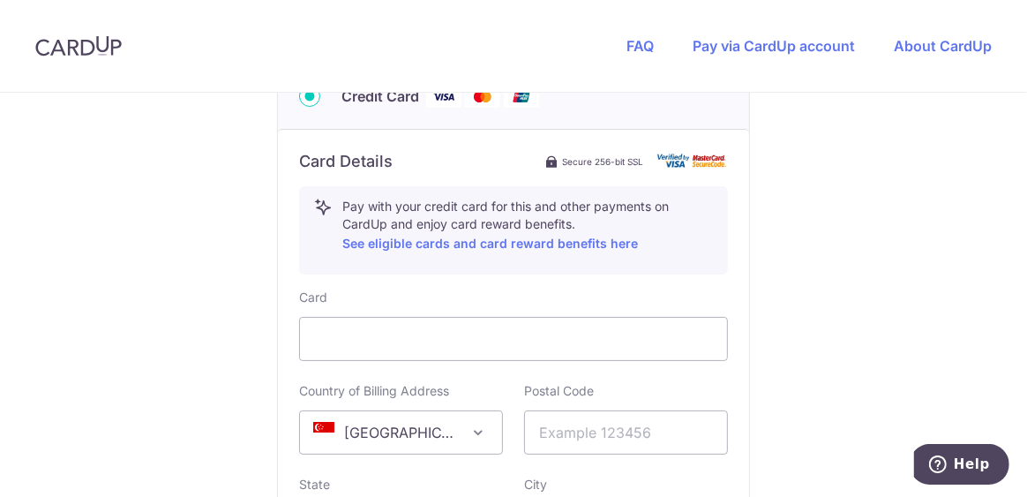 The image size is (1027, 497). What do you see at coordinates (401, 432) in the screenshot?
I see `span: Singapore` at bounding box center [401, 432].